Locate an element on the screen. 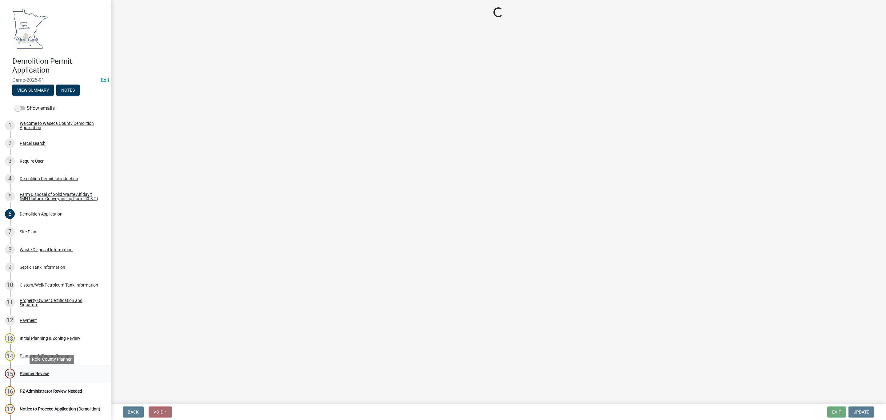 This screenshot has width=886, height=420. button: Void is located at coordinates (160, 412).